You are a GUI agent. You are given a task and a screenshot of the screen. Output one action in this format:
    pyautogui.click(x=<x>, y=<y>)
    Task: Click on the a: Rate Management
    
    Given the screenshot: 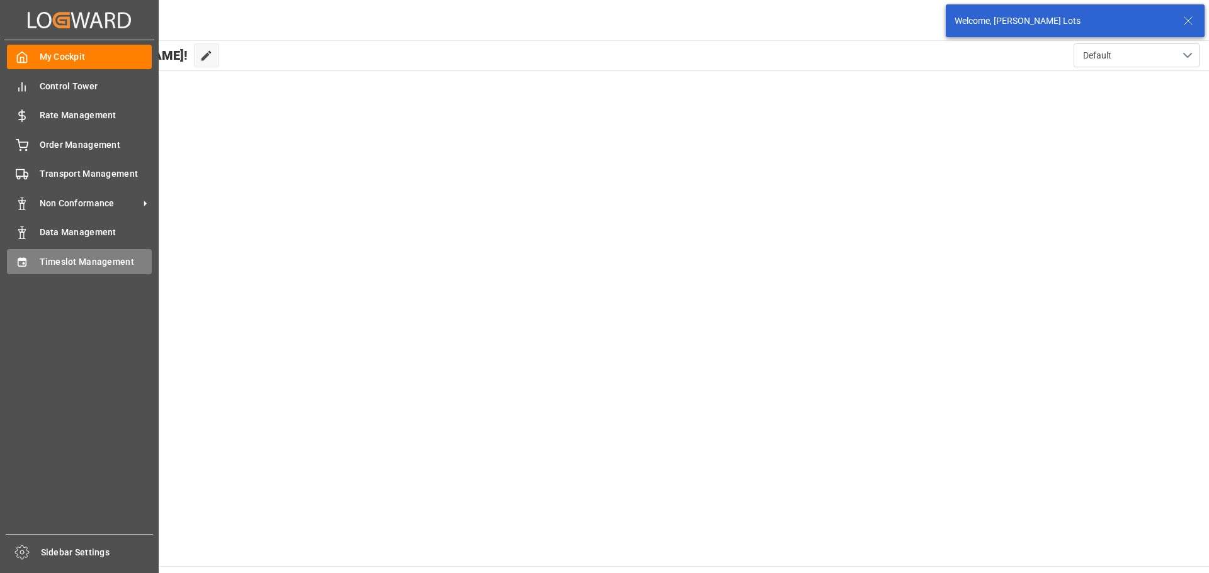 What is the action you would take?
    pyautogui.click(x=79, y=115)
    